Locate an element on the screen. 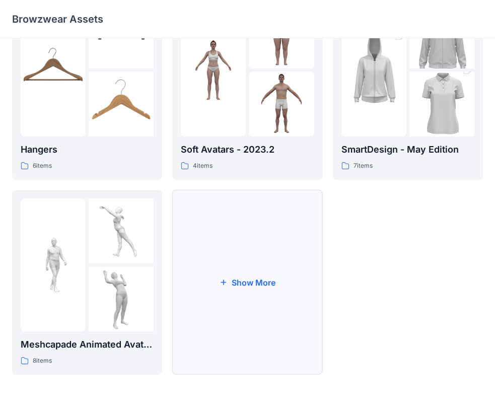 Image resolution: width=495 pixels, height=403 pixels. p: 7 items is located at coordinates (363, 166).